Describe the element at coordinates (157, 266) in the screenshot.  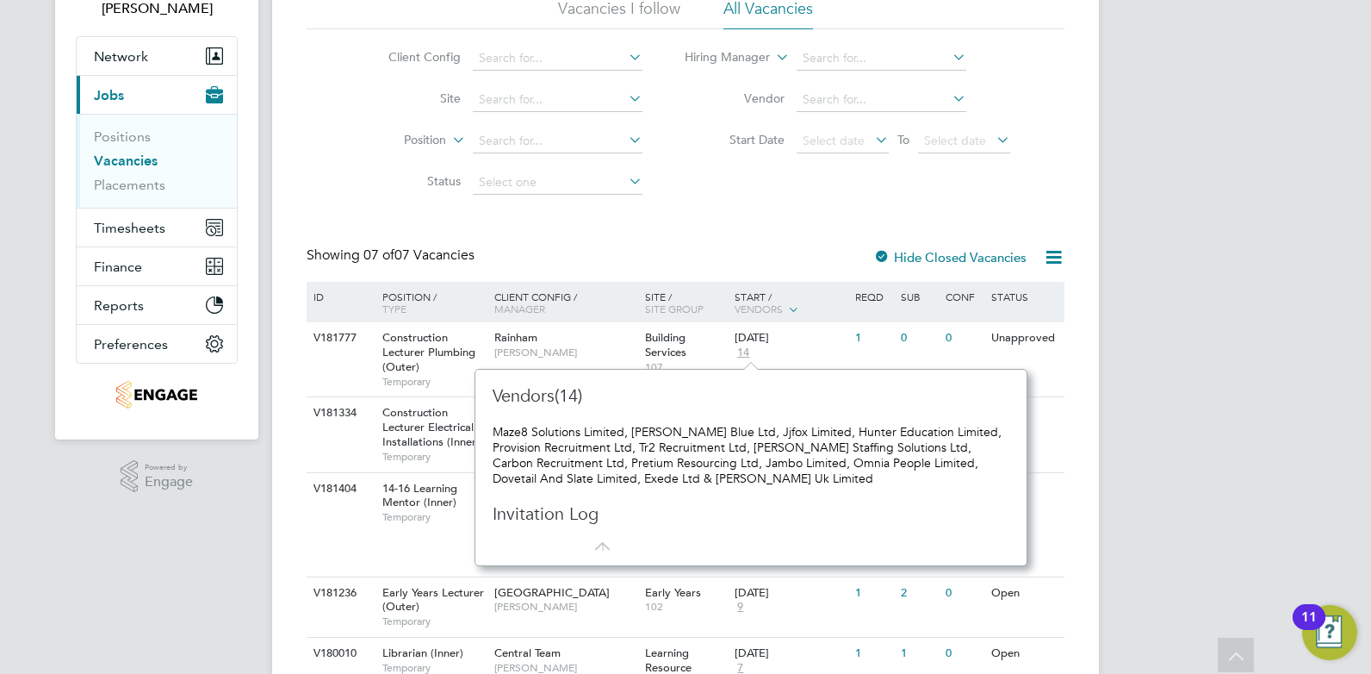
I see `button: Finance` at that location.